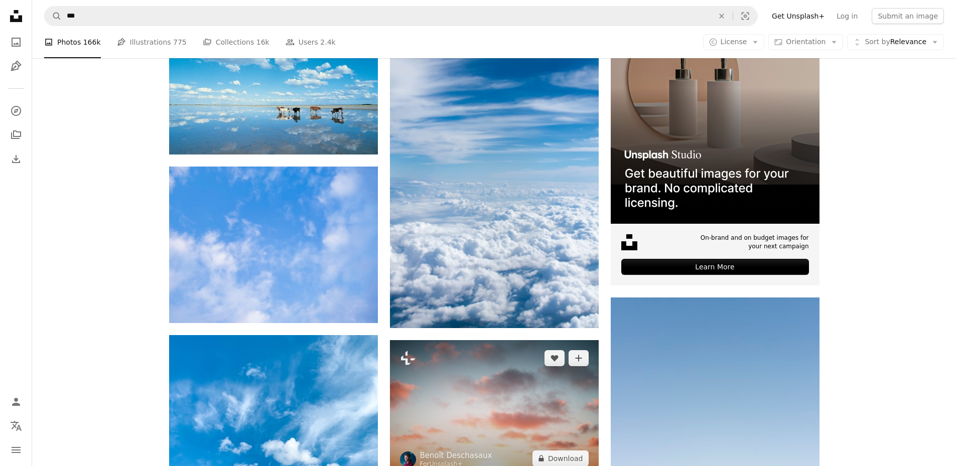  What do you see at coordinates (16, 135) in the screenshot?
I see `a: Collections` at bounding box center [16, 135].